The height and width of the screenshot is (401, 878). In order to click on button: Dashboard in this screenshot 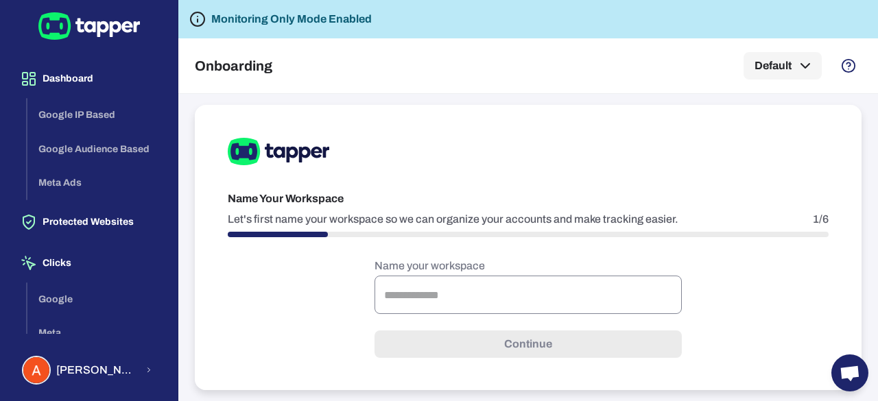, I will do `click(88, 79)`.